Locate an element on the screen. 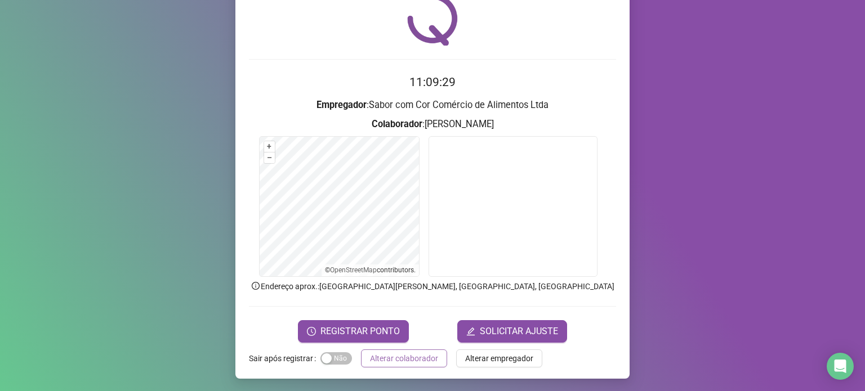 This screenshot has height=391, width=865. button: Alterar colaborador is located at coordinates (404, 359).